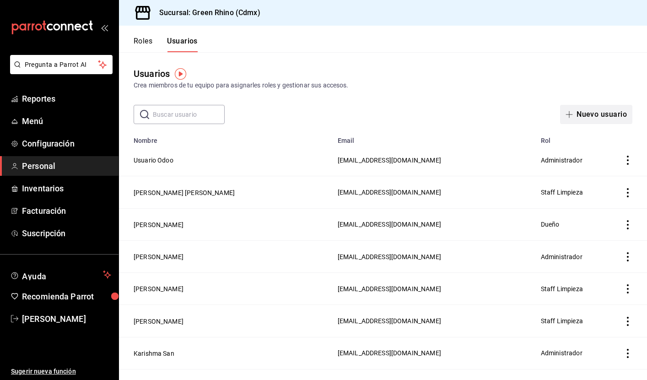 The image size is (647, 380). What do you see at coordinates (153, 160) in the screenshot?
I see `button: Usuario Odoo` at bounding box center [153, 160].